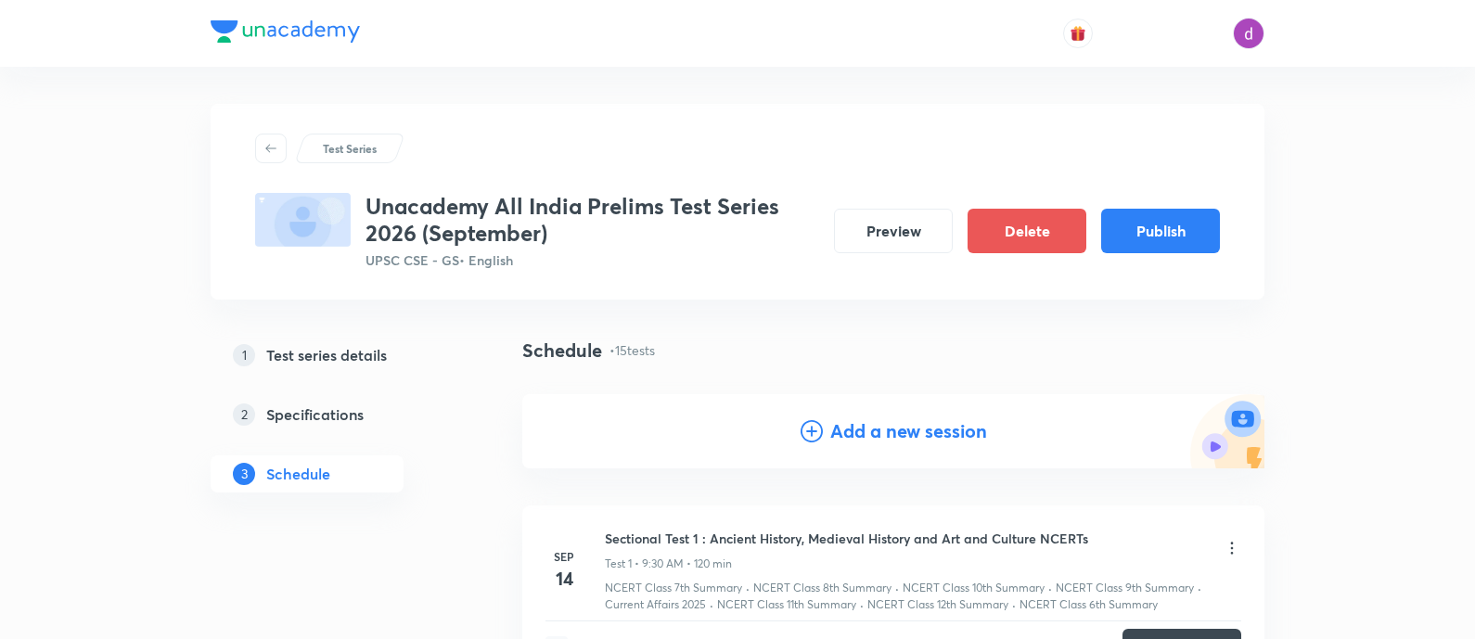 The image size is (1475, 639). Describe the element at coordinates (285, 32) in the screenshot. I see `img: Company Logo` at that location.